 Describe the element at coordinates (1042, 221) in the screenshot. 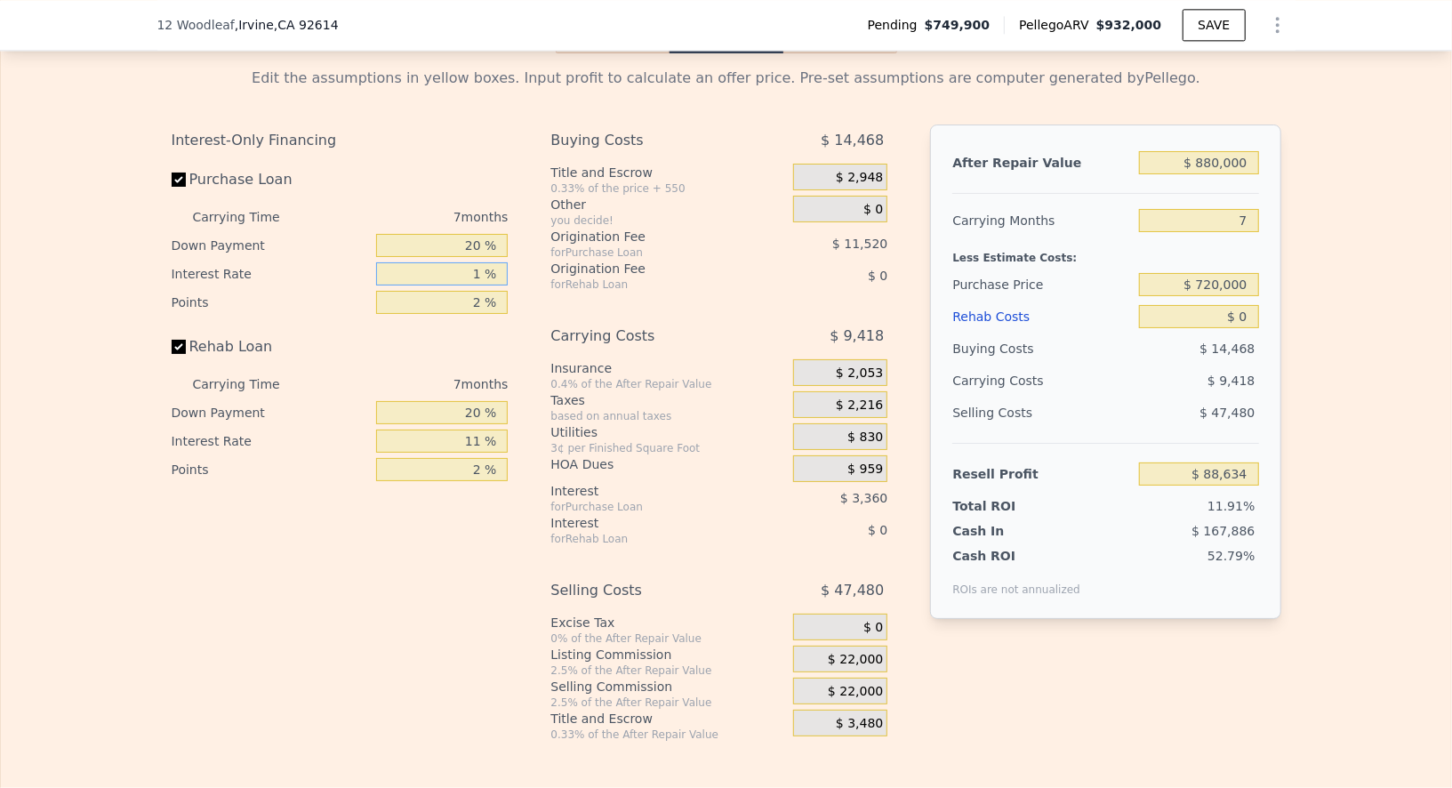

I see `div: Carrying Months` at that location.